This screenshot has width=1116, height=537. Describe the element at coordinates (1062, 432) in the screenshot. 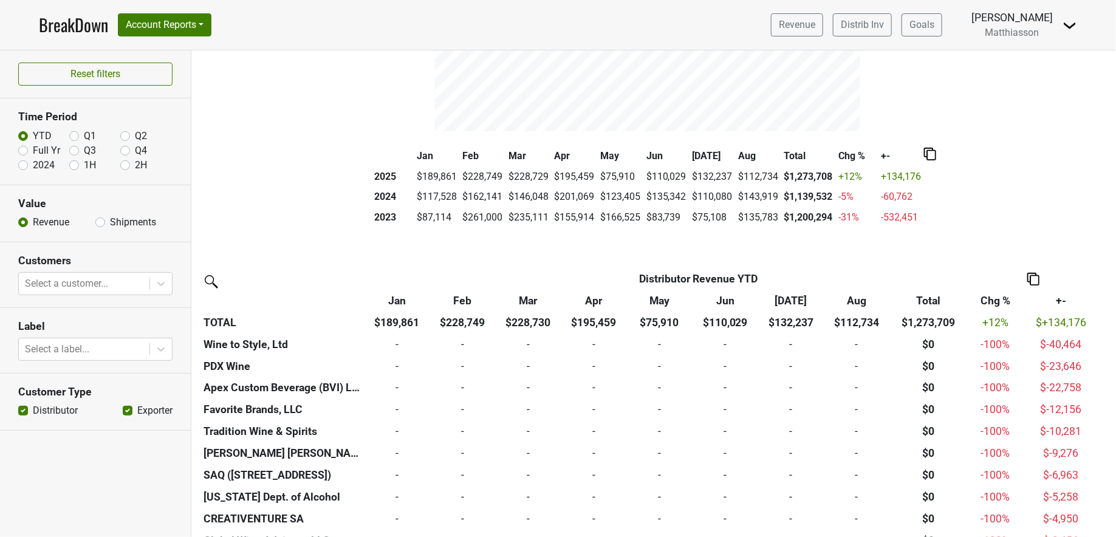

I see `td: $-10,281` at that location.